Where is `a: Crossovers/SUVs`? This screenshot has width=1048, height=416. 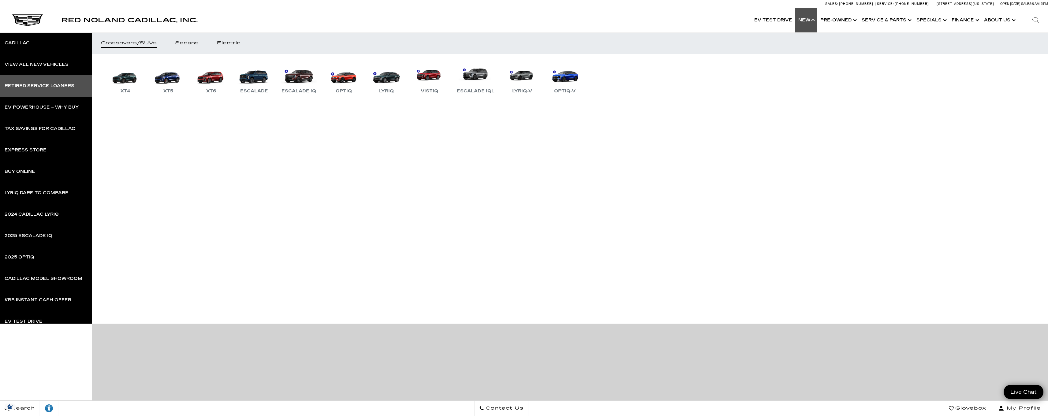
a: Crossovers/SUVs is located at coordinates (129, 43).